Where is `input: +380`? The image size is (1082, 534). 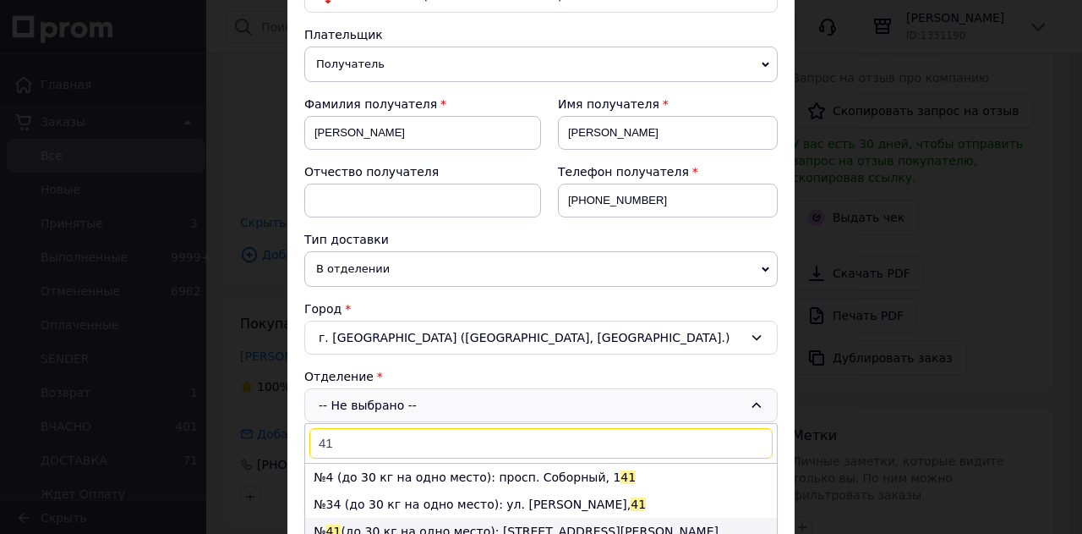 input: +380 is located at coordinates (668, 200).